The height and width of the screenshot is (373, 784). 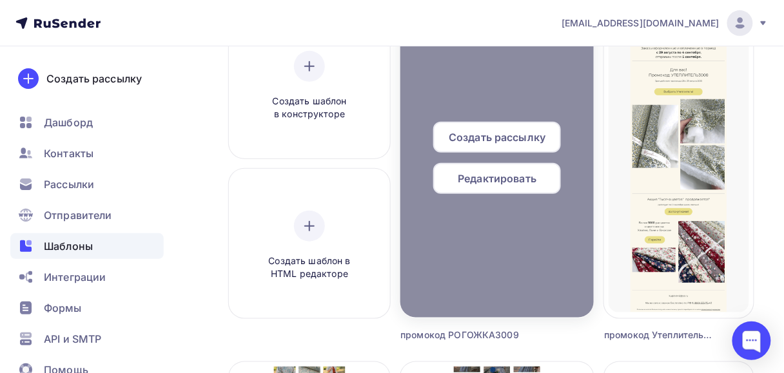 I want to click on a: Отправители, so click(x=87, y=215).